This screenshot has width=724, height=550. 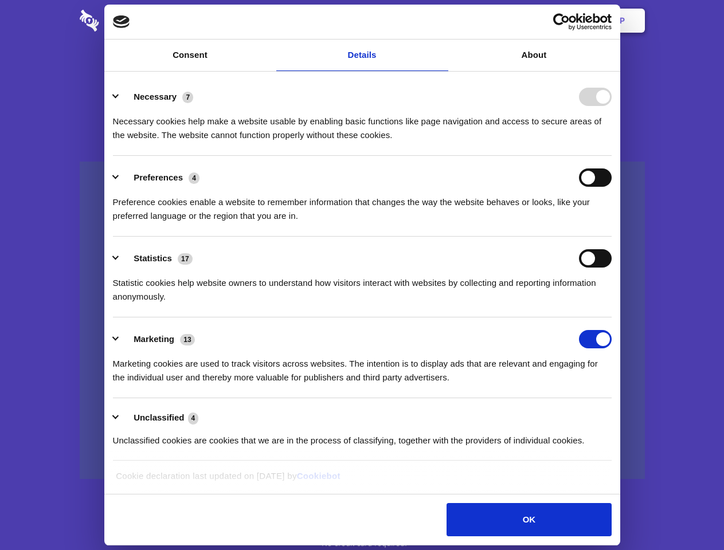 What do you see at coordinates (362, 55) in the screenshot?
I see `a: Details` at bounding box center [362, 55].